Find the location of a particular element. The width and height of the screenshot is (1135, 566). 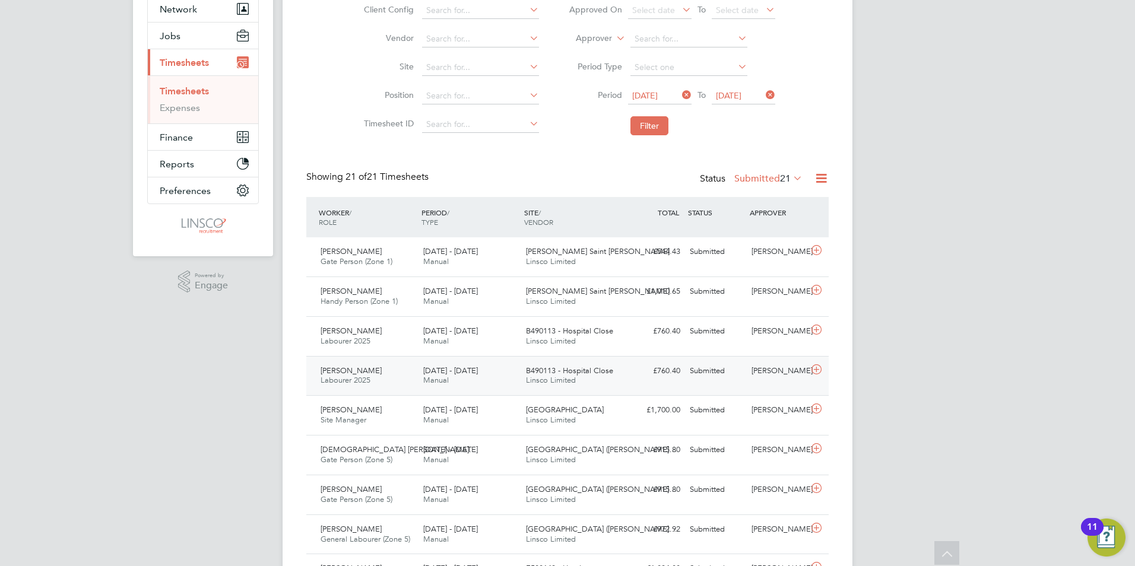

button: Timesheets is located at coordinates (203, 62).